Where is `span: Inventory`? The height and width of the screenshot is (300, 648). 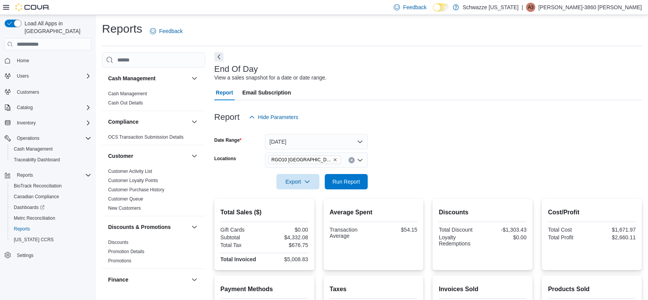 span: Inventory is located at coordinates (53, 123).